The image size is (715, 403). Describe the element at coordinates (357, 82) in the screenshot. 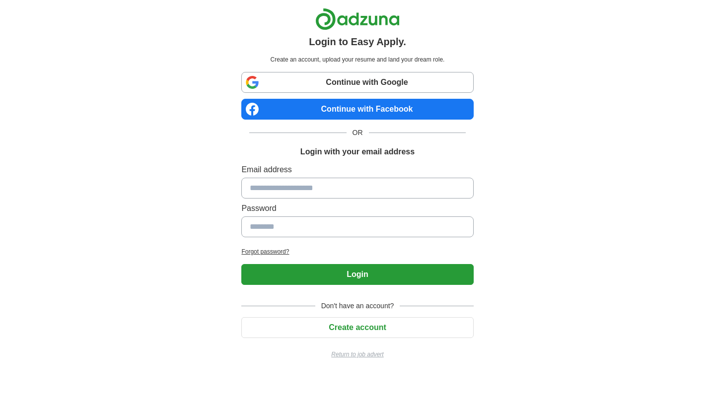

I see `a: Continue with Google` at that location.